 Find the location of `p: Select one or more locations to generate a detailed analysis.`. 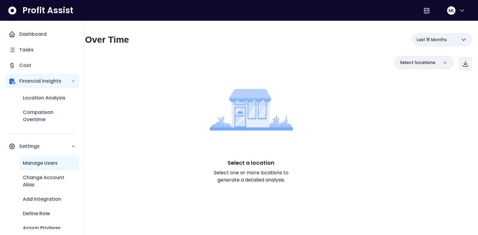

p: Select one or more locations to generate a detailed analysis. is located at coordinates (251, 176).